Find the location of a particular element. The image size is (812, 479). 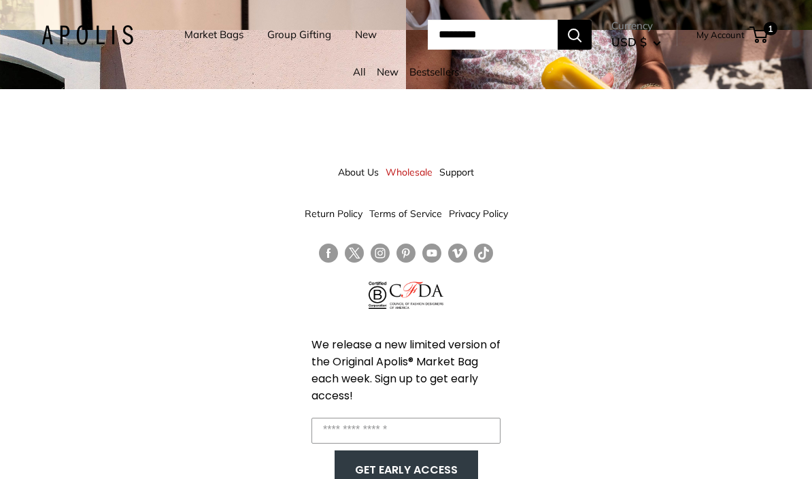

a: My Account is located at coordinates (720, 35).